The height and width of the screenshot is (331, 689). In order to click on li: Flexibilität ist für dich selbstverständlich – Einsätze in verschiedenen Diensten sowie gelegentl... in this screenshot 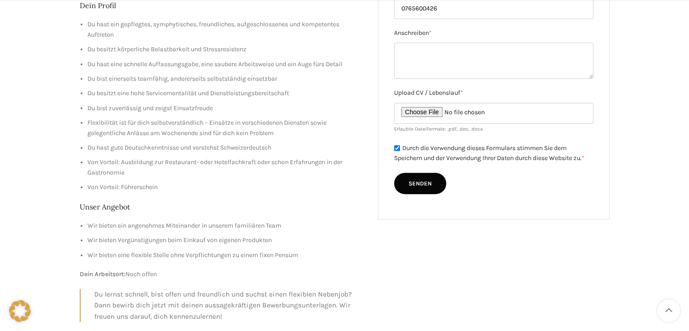, I will do `click(226, 128)`.